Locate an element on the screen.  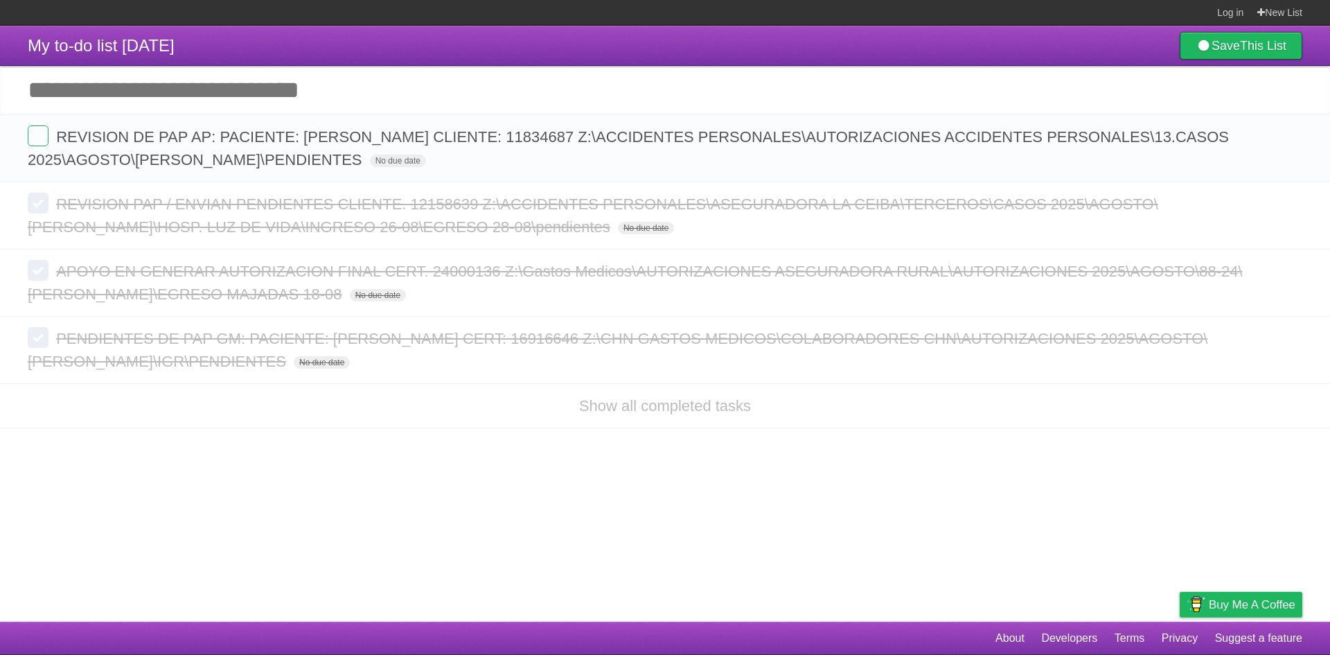
a: Developers is located at coordinates (1069, 638).